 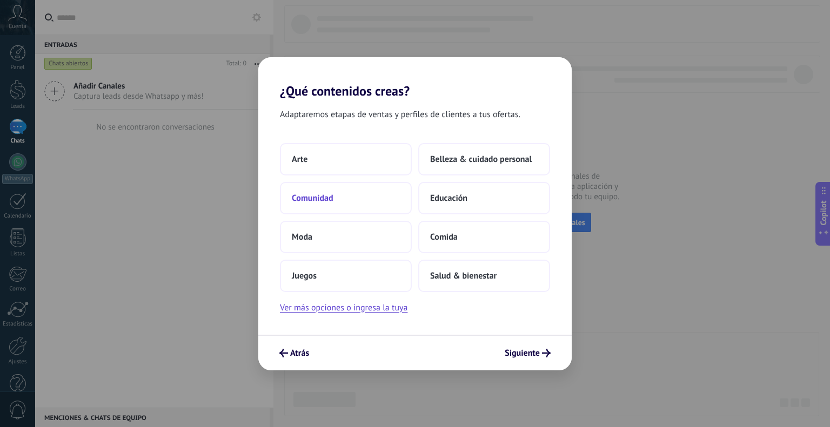 I want to click on span: Siguiente, so click(x=522, y=353).